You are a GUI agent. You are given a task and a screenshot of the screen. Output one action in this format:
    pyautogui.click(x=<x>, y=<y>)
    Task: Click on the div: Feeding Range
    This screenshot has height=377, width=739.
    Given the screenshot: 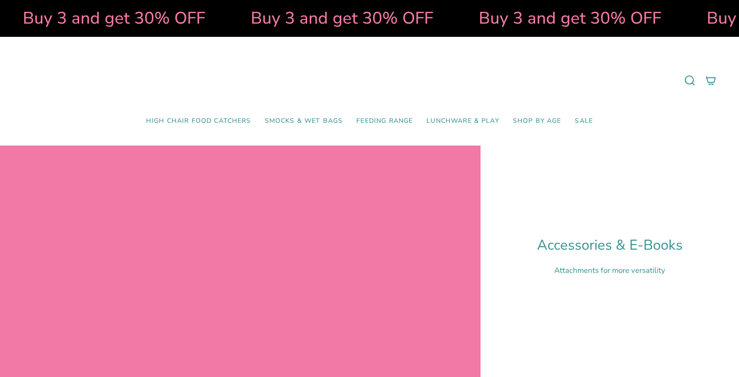 What is the action you would take?
    pyautogui.click(x=385, y=121)
    